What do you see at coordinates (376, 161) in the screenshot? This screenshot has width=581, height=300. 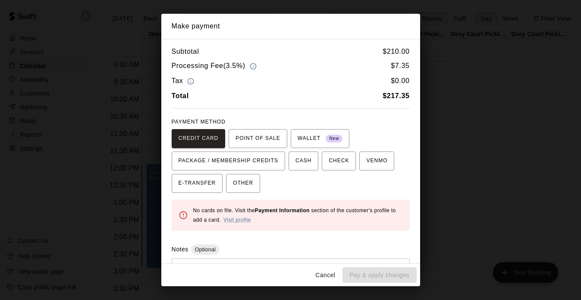 I see `span: VENMO` at bounding box center [376, 161].